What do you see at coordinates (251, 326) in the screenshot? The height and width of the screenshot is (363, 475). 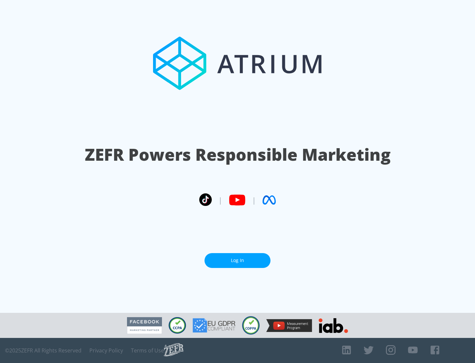 I see `img: COPPA Compliant` at bounding box center [251, 326].